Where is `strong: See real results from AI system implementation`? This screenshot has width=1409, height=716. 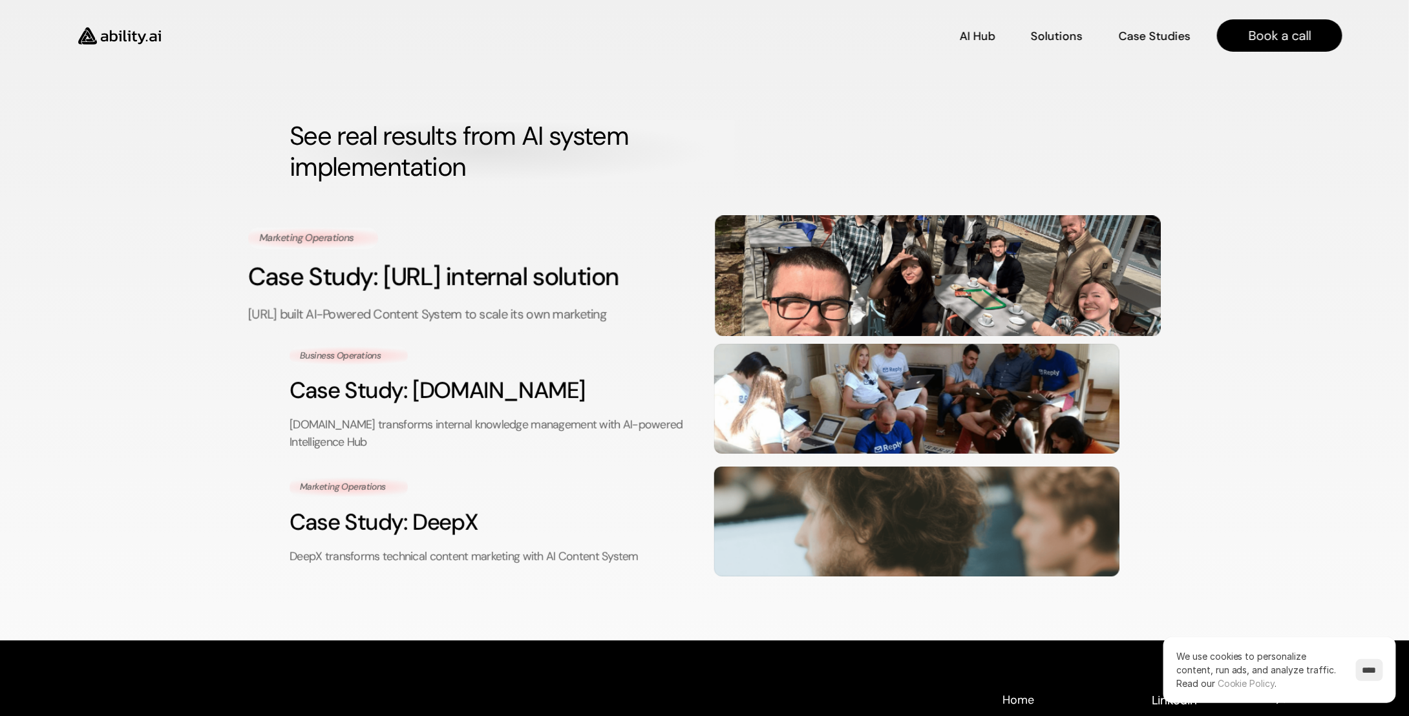 strong: See real results from AI system implementation is located at coordinates (462, 151).